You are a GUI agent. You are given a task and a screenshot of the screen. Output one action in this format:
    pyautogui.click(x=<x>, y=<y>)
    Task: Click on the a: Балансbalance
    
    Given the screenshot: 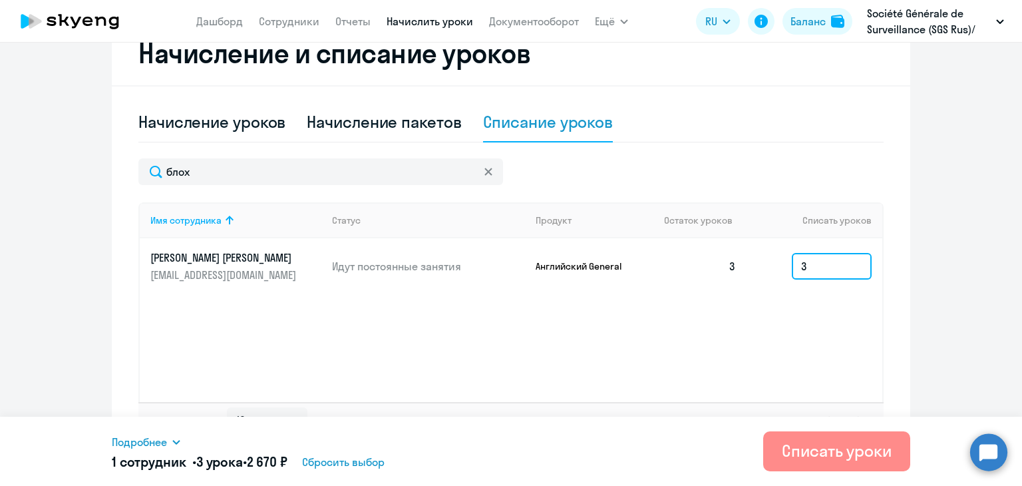 What is the action you would take?
    pyautogui.click(x=817, y=21)
    